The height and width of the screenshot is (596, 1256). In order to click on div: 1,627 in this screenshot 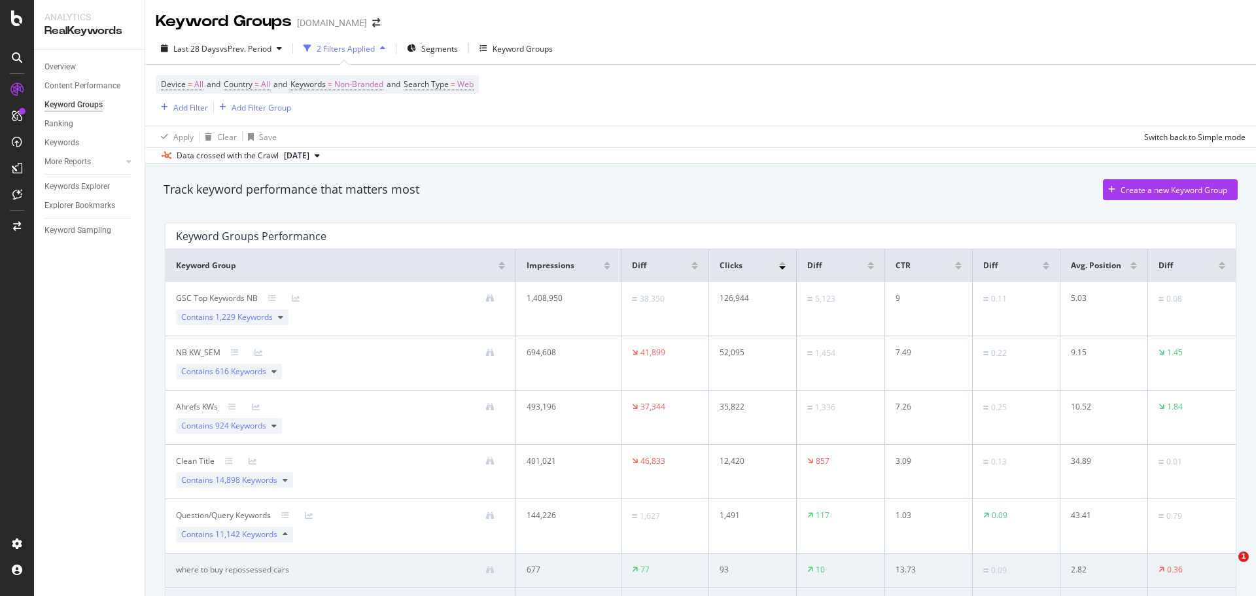, I will do `click(650, 516)`.